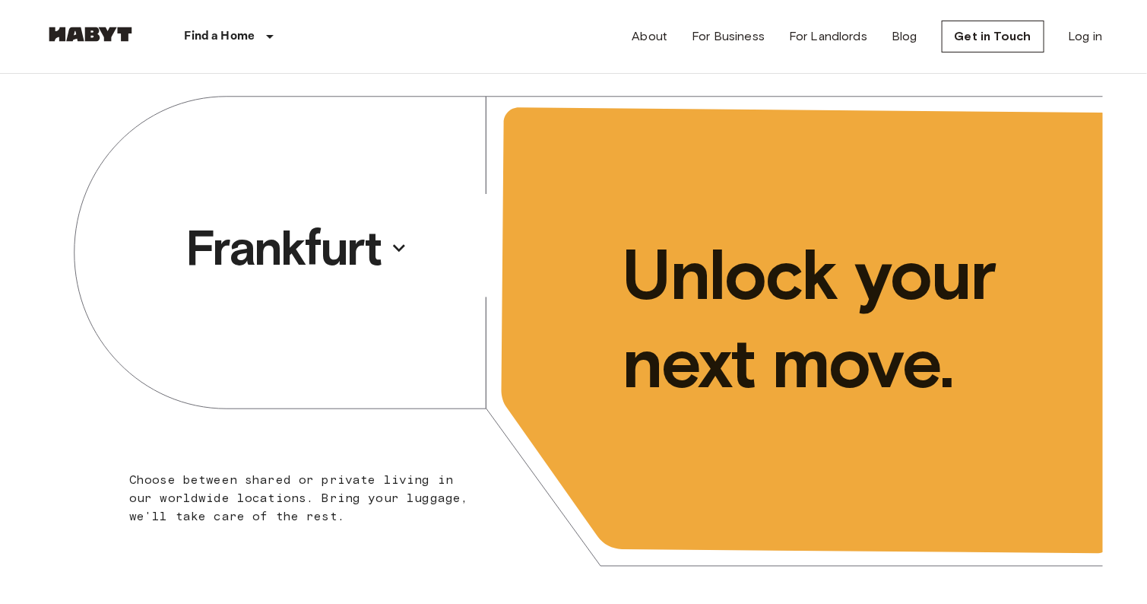 This screenshot has width=1147, height=604. What do you see at coordinates (828, 37) in the screenshot?
I see `a: For Landlords` at bounding box center [828, 37].